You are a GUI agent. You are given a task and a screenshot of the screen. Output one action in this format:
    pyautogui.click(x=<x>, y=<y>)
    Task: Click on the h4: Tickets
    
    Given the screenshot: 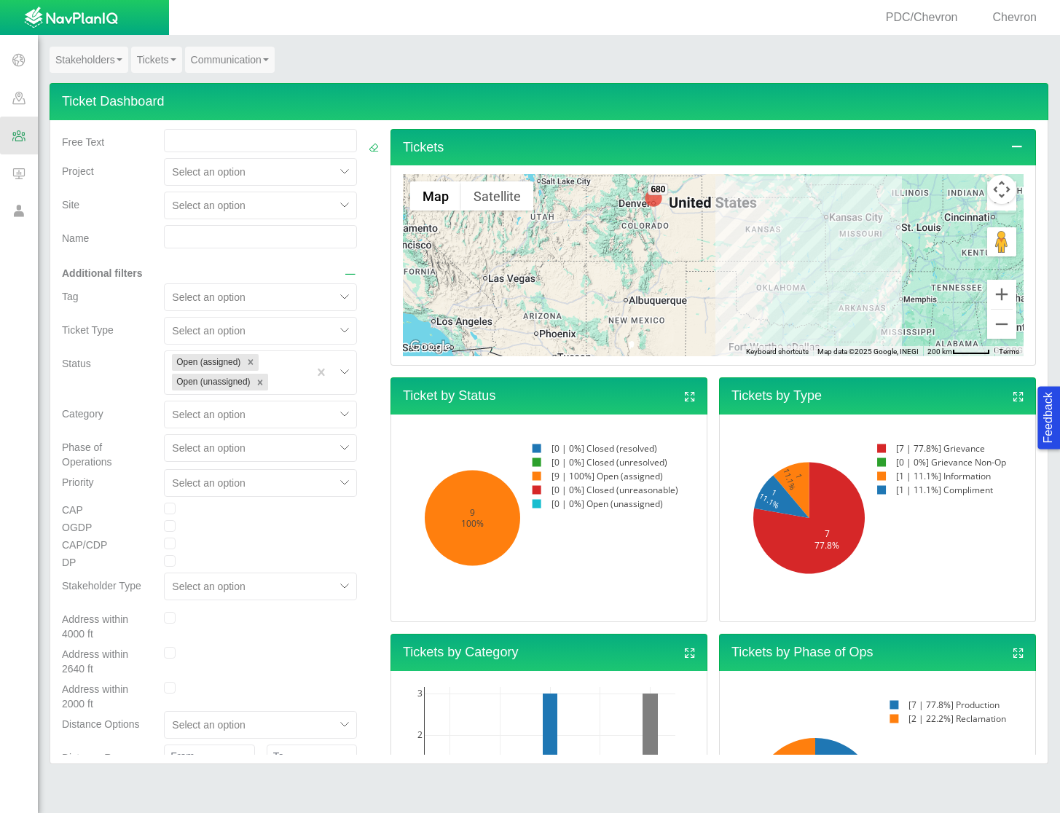 What is the action you would take?
    pyautogui.click(x=713, y=147)
    